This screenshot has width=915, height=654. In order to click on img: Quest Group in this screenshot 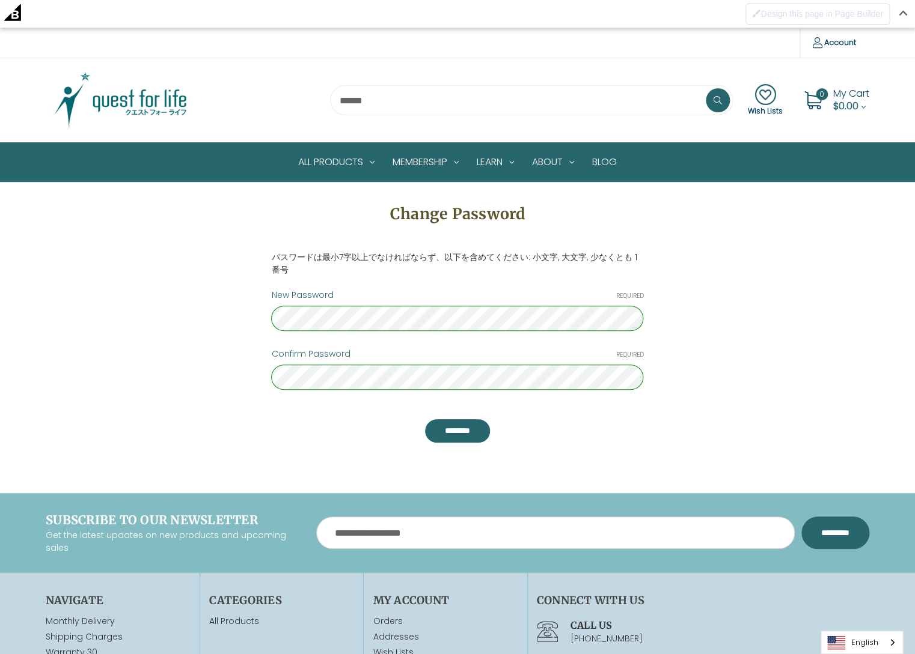, I will do `click(121, 100)`.